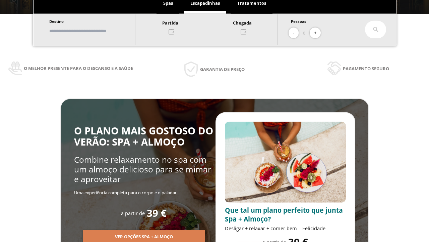 The width and height of the screenshot is (429, 242). What do you see at coordinates (79, 68) in the screenshot?
I see `span: O melhor presente para o descanso e a saúde` at bounding box center [79, 68].